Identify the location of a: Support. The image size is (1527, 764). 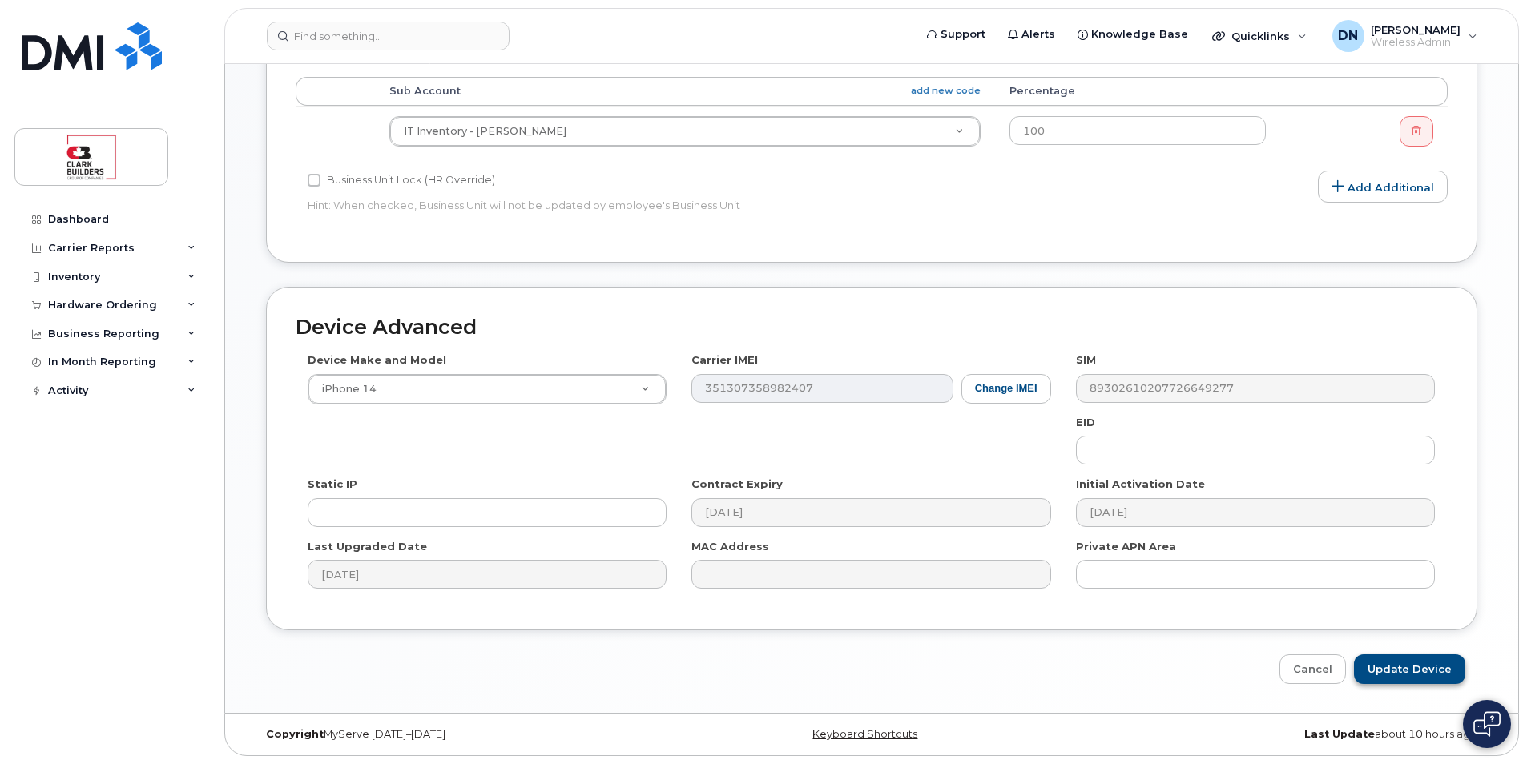
(956, 34).